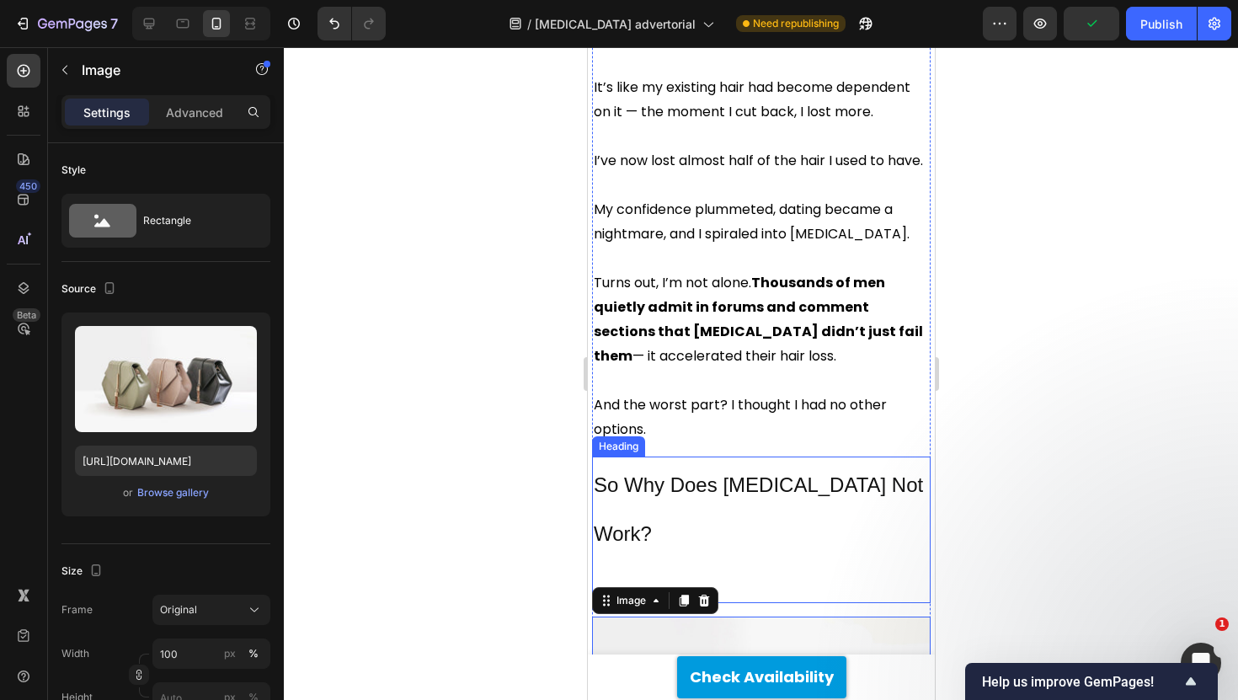 The image size is (1238, 700). What do you see at coordinates (173, 493) in the screenshot?
I see `div: Browse gallery` at bounding box center [173, 493].